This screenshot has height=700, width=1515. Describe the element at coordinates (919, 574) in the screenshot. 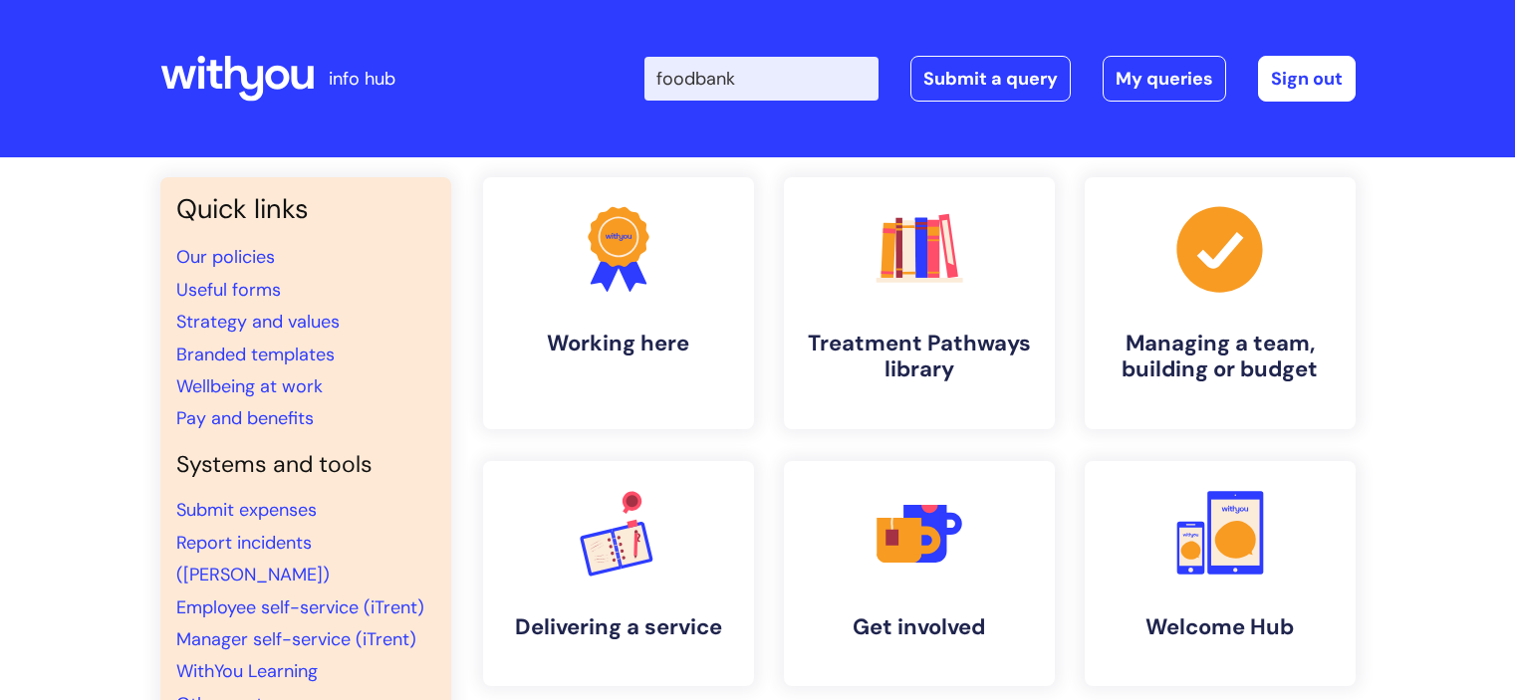

I see `a: Get involved` at that location.